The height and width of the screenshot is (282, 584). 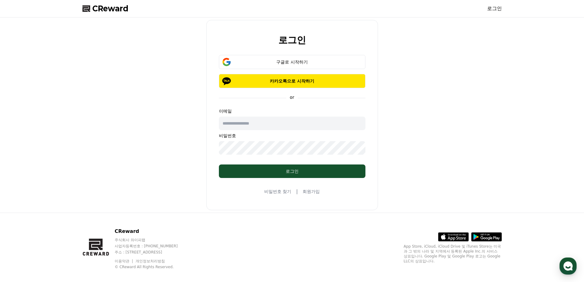 What do you see at coordinates (98, 206) in the screenshot?
I see `span: 설정` at bounding box center [98, 206].